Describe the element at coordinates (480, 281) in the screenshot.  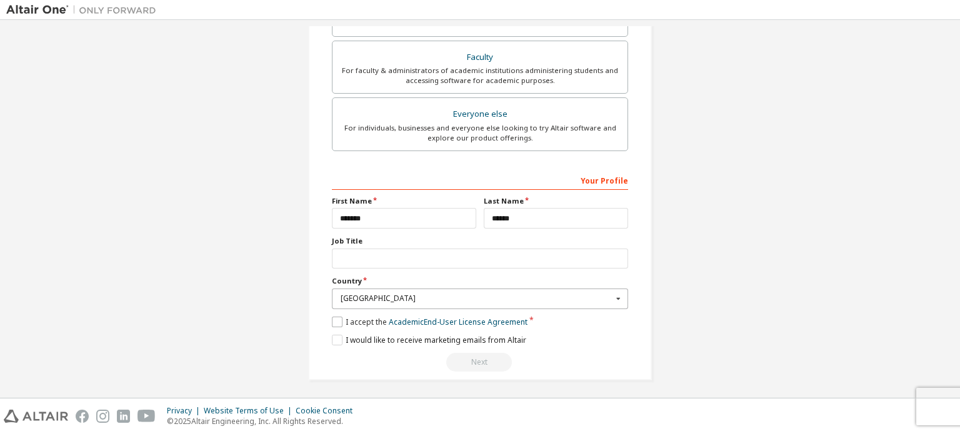
I see `label: Country` at that location.